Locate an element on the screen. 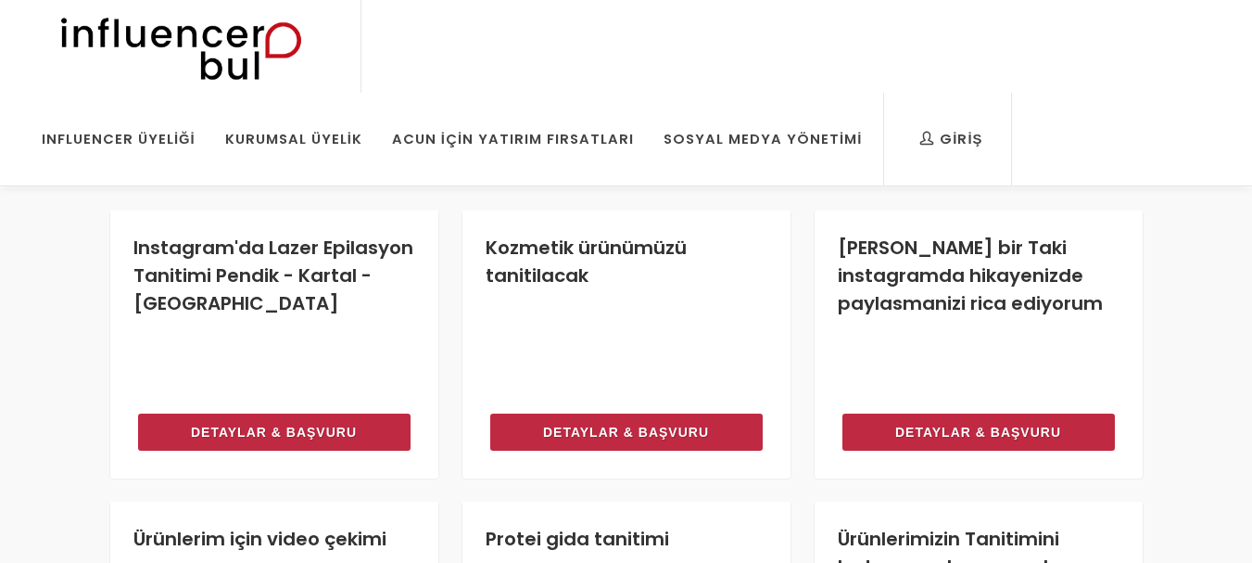 This screenshot has width=1252, height=563. div: Giriş is located at coordinates (951, 139).